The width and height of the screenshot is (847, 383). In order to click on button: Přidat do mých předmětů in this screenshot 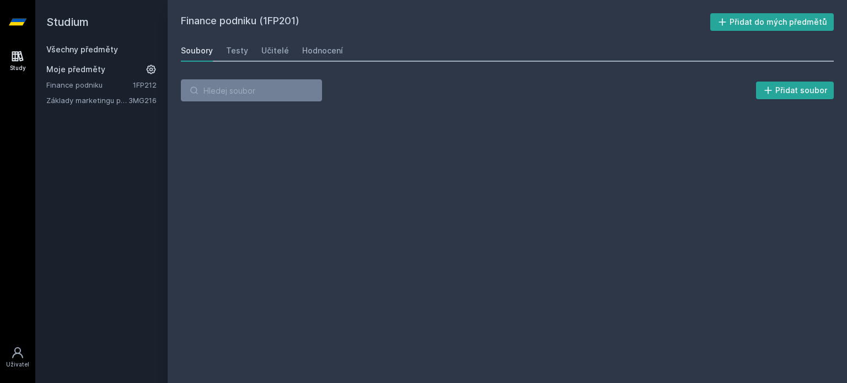, I will do `click(772, 22)`.